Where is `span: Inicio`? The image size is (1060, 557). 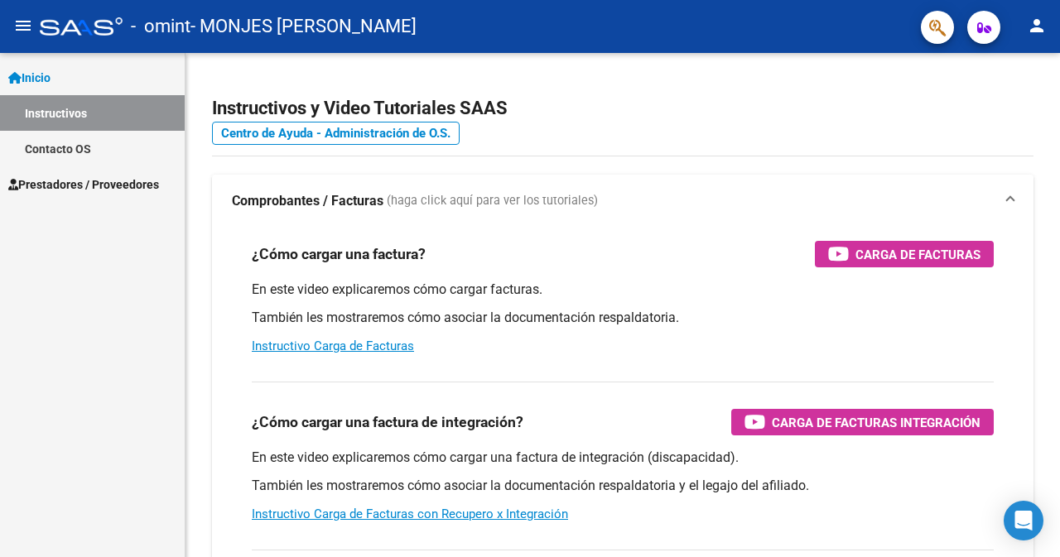 span: Inicio is located at coordinates (29, 78).